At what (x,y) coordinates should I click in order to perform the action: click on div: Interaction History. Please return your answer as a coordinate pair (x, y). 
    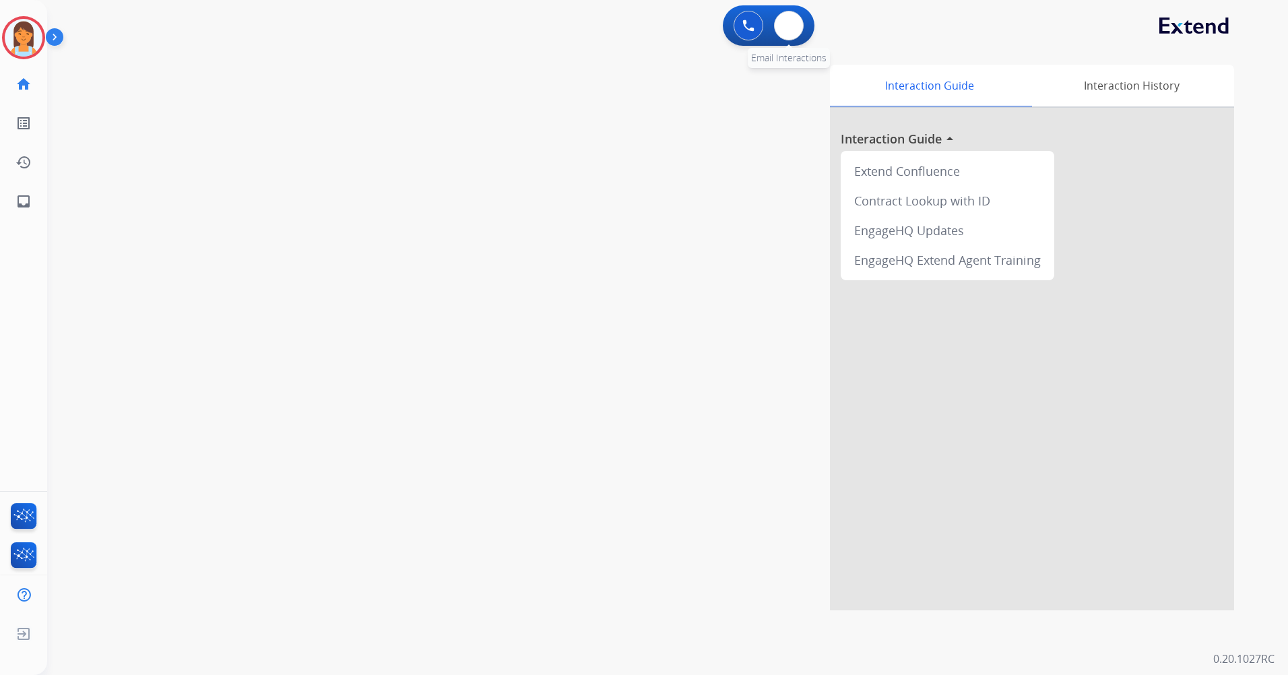
    Looking at the image, I should click on (1131, 86).